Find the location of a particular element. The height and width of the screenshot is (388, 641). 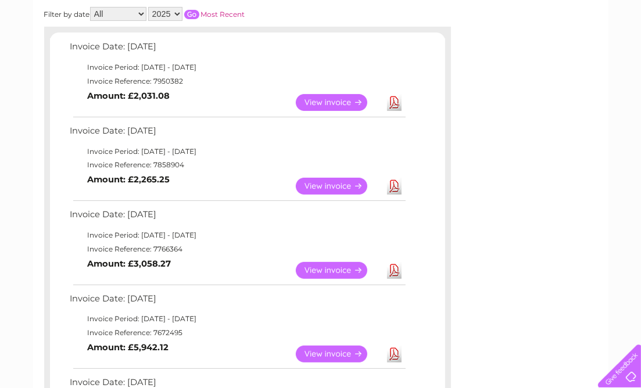

a: 0333 014 3131 is located at coordinates (462, 13).